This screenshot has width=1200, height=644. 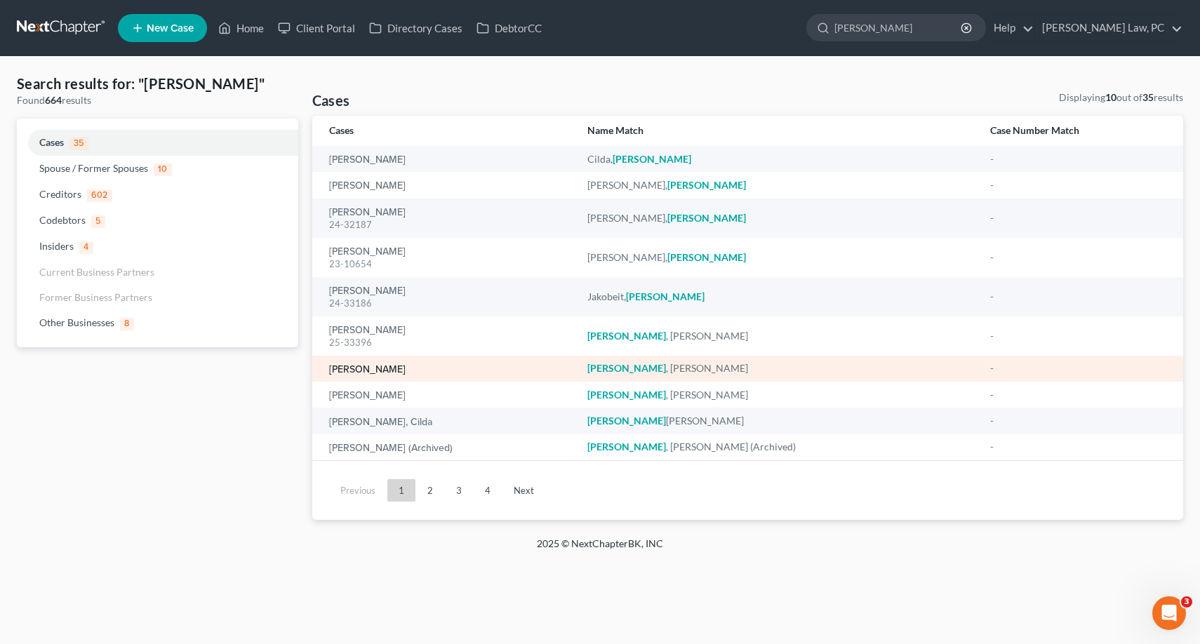 What do you see at coordinates (127, 324) in the screenshot?
I see `span: 8` at bounding box center [127, 324].